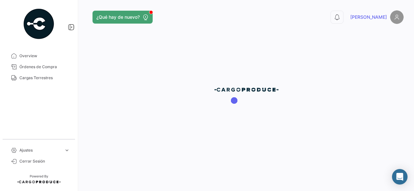 Image resolution: width=414 pixels, height=191 pixels. What do you see at coordinates (39, 78) in the screenshot?
I see `a: Cargas Terrestres` at bounding box center [39, 78].